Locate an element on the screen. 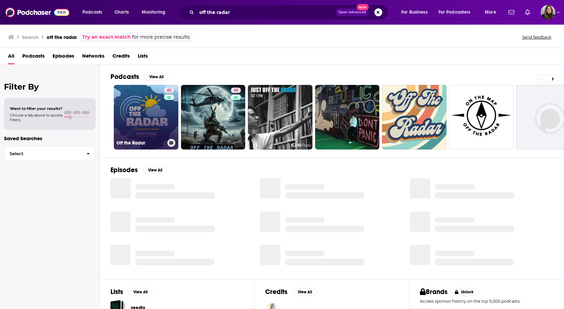  a: Charts is located at coordinates (121, 12).